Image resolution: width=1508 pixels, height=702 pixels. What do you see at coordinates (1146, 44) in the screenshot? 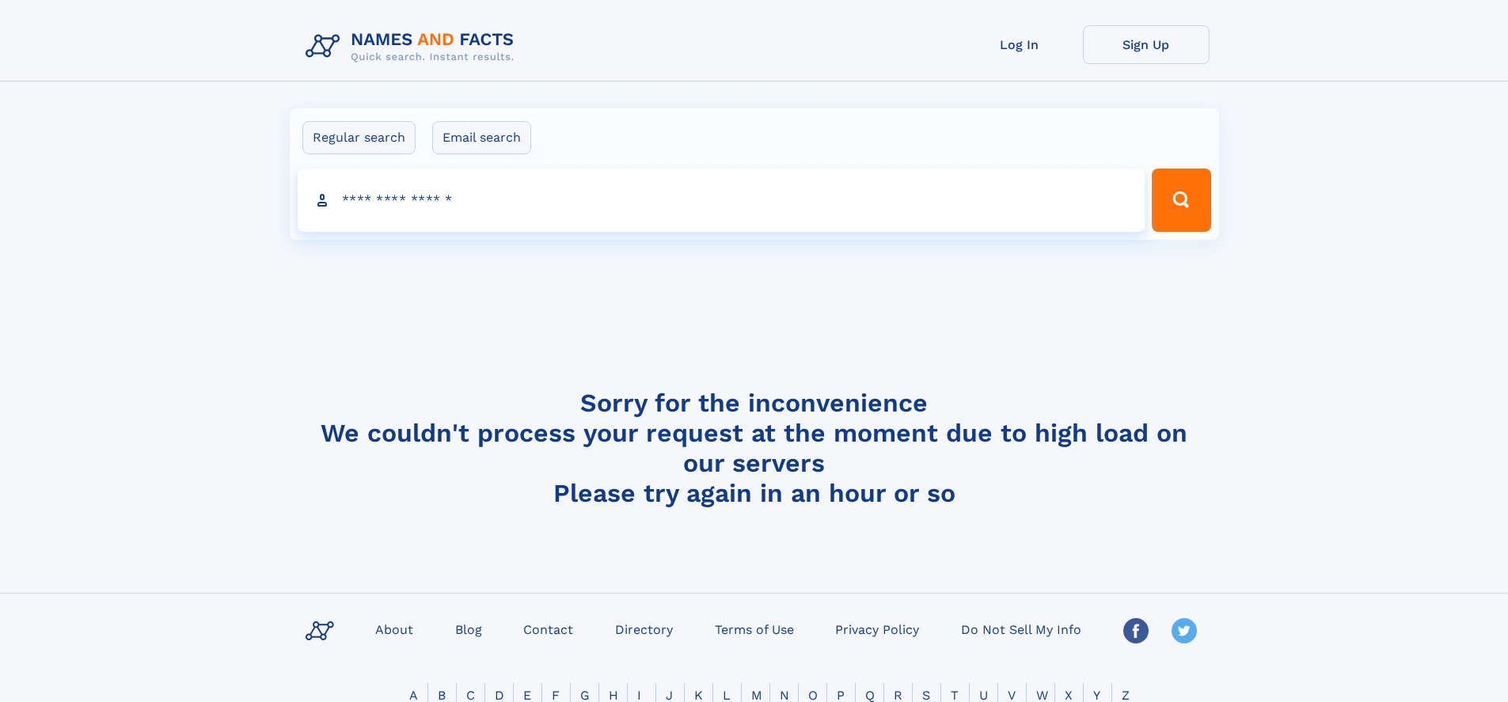
I see `a: Sign Up` at bounding box center [1146, 44].